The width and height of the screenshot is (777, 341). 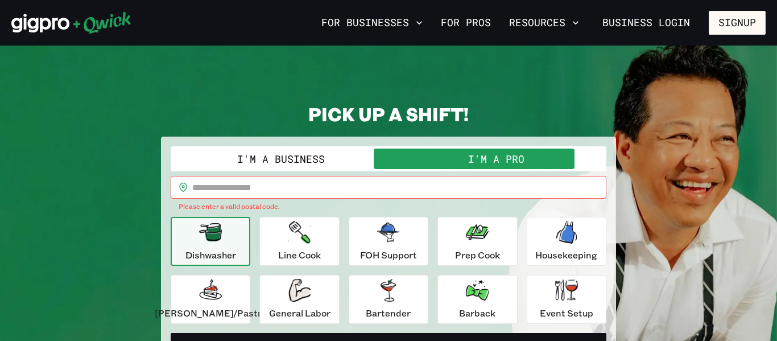 What do you see at coordinates (544, 23) in the screenshot?
I see `button: Resources` at bounding box center [544, 23].